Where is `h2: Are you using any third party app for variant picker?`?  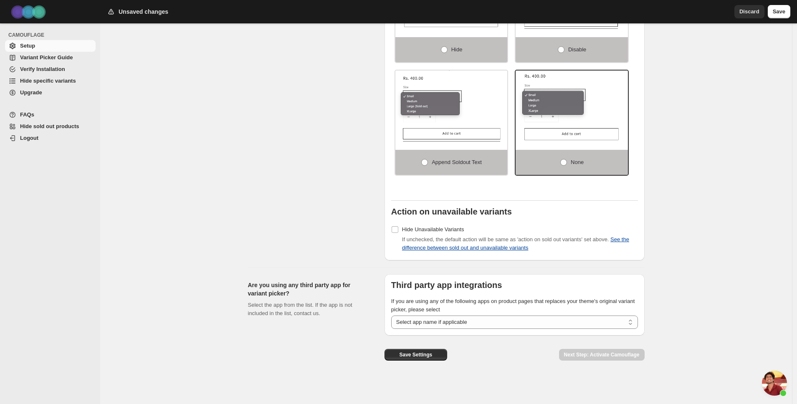
h2: Are you using any third party app for variant picker? is located at coordinates (309, 289).